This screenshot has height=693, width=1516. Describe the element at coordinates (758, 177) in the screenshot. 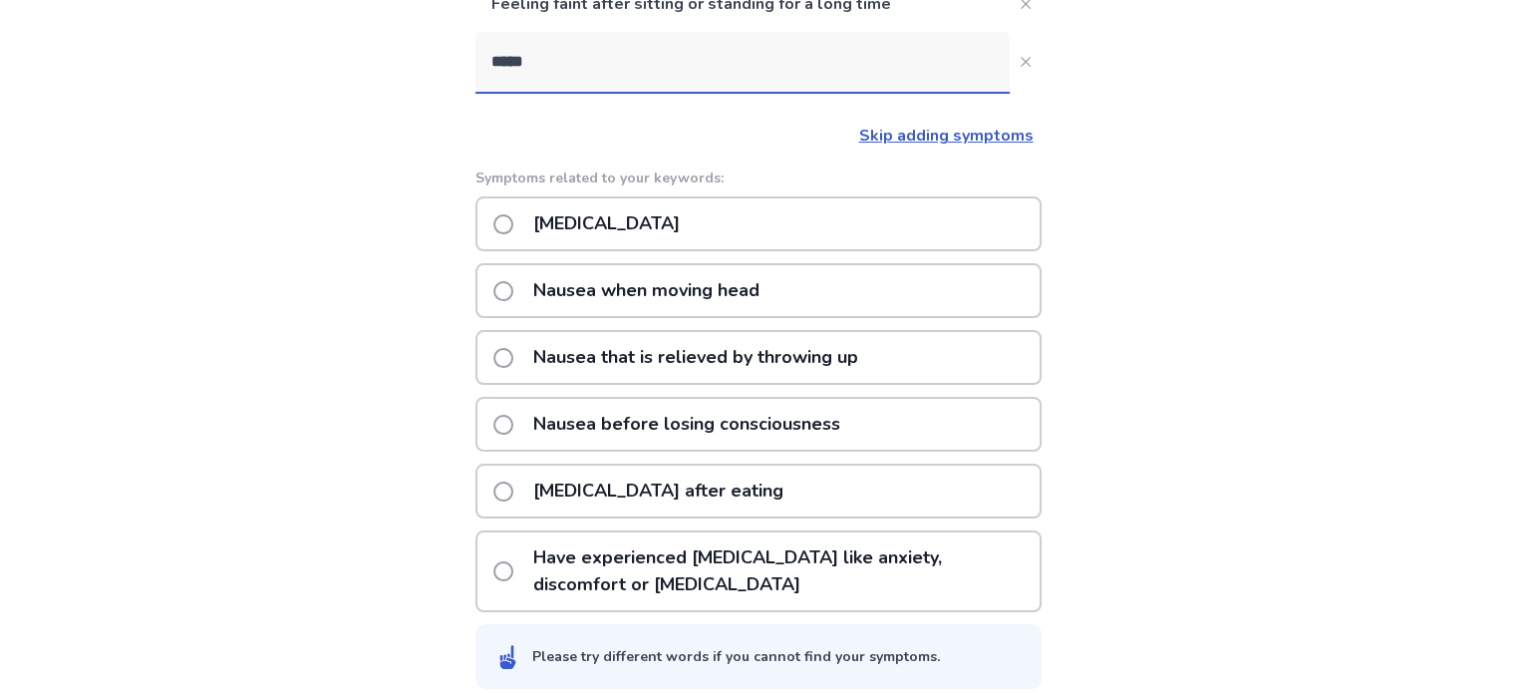

I see `p: Symptoms related to your keywords:` at that location.